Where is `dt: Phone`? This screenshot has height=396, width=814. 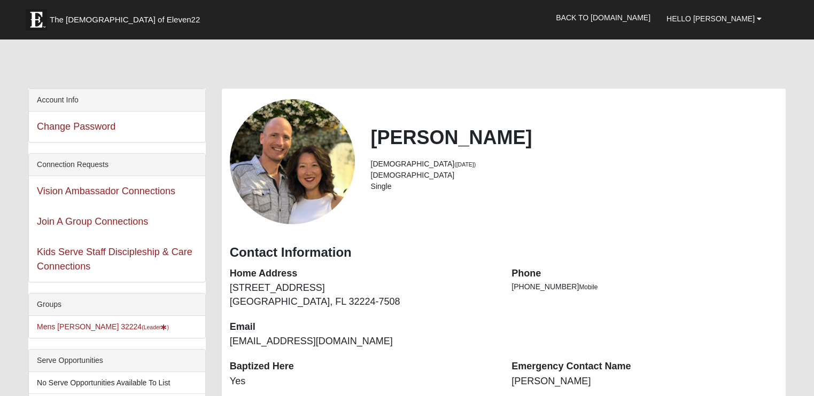
dt: Phone is located at coordinates (644, 274).